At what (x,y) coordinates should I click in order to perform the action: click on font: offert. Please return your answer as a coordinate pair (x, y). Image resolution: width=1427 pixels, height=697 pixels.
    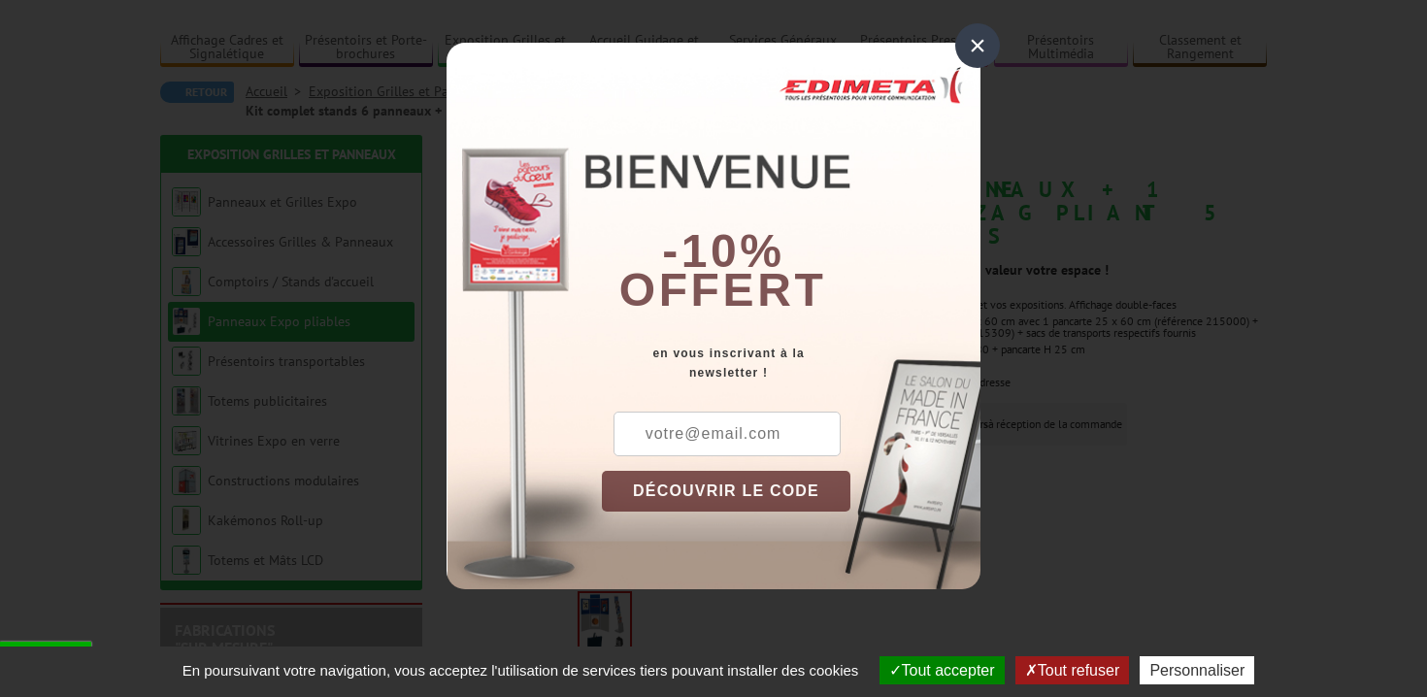
    Looking at the image, I should click on (723, 289).